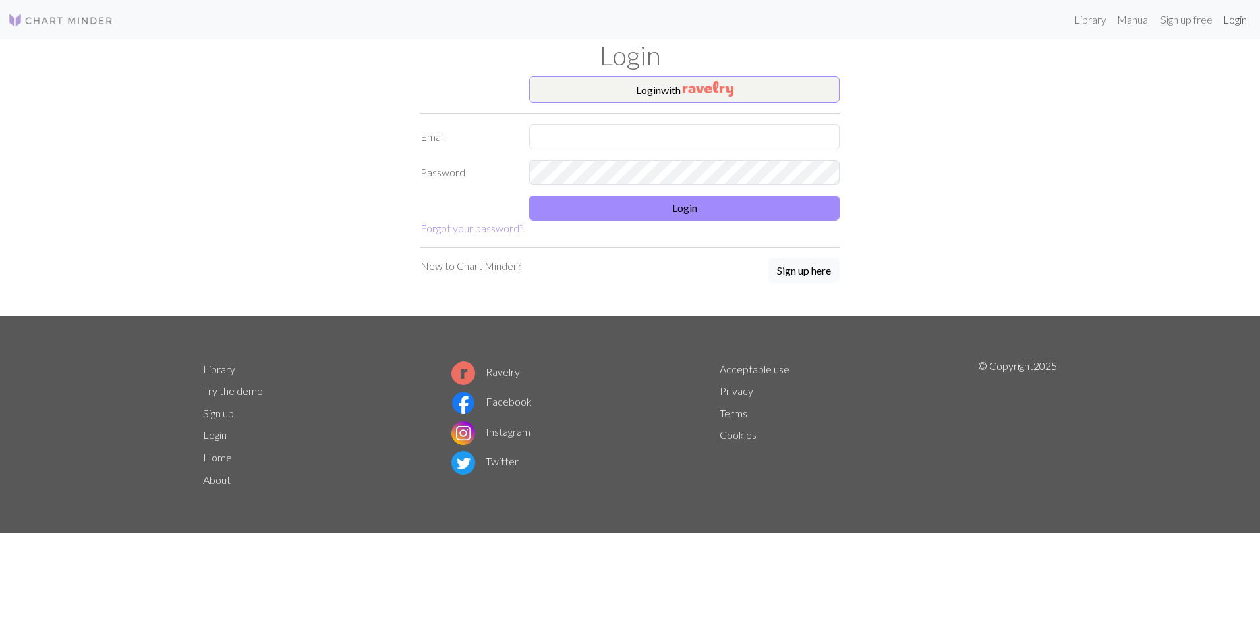  I want to click on a: Terms, so click(733, 413).